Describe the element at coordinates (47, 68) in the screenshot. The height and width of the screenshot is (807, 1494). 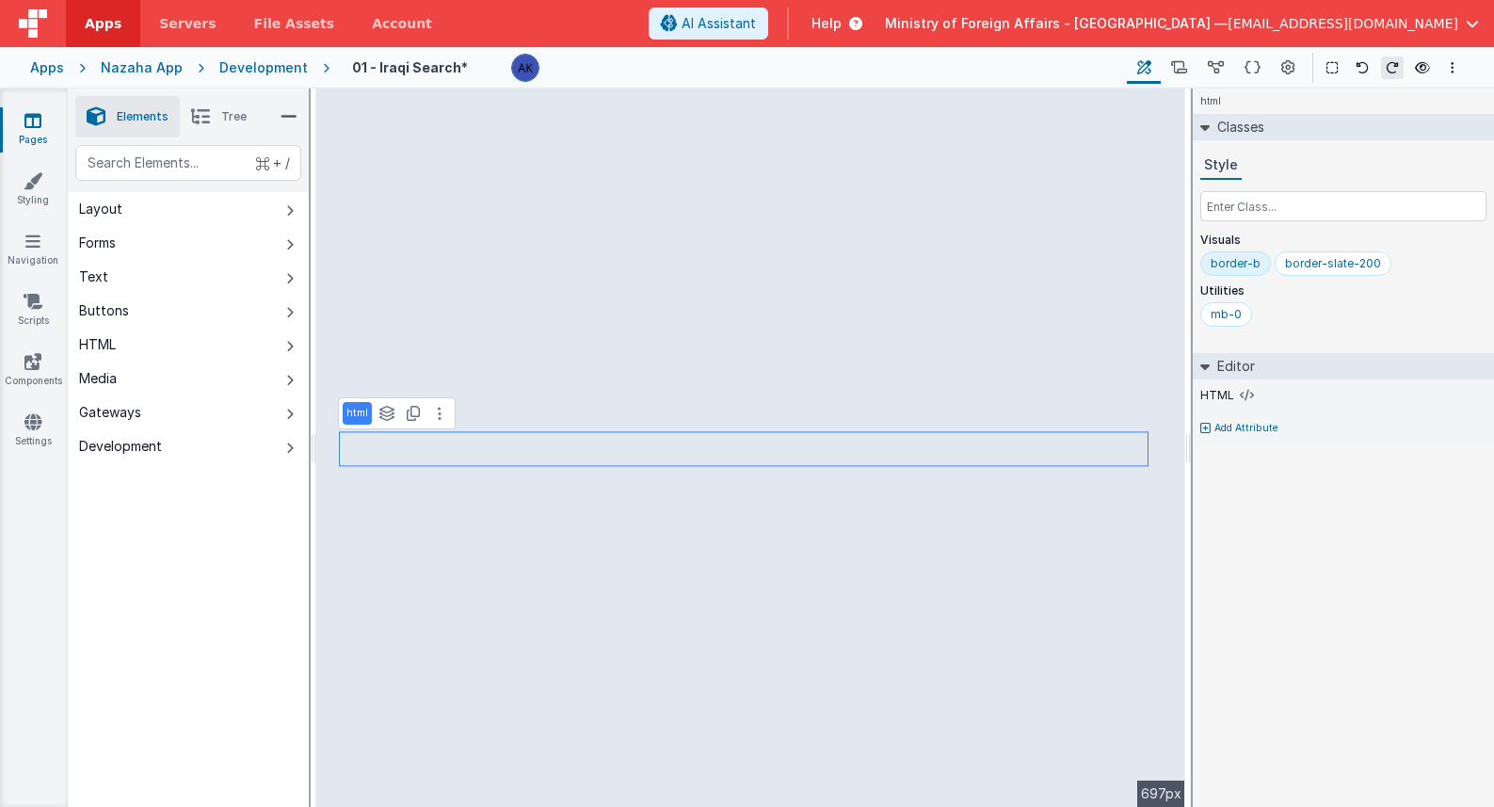
I see `div: Apps` at that location.